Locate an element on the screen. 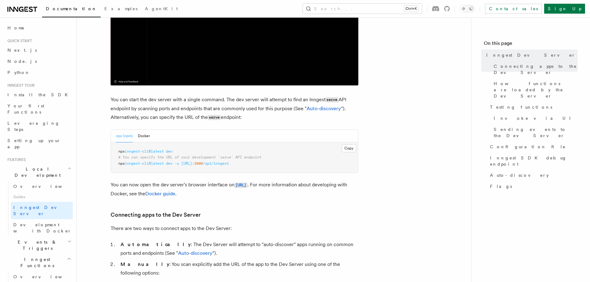 The height and width of the screenshot is (282, 590). span: Flags is located at coordinates (501, 187).